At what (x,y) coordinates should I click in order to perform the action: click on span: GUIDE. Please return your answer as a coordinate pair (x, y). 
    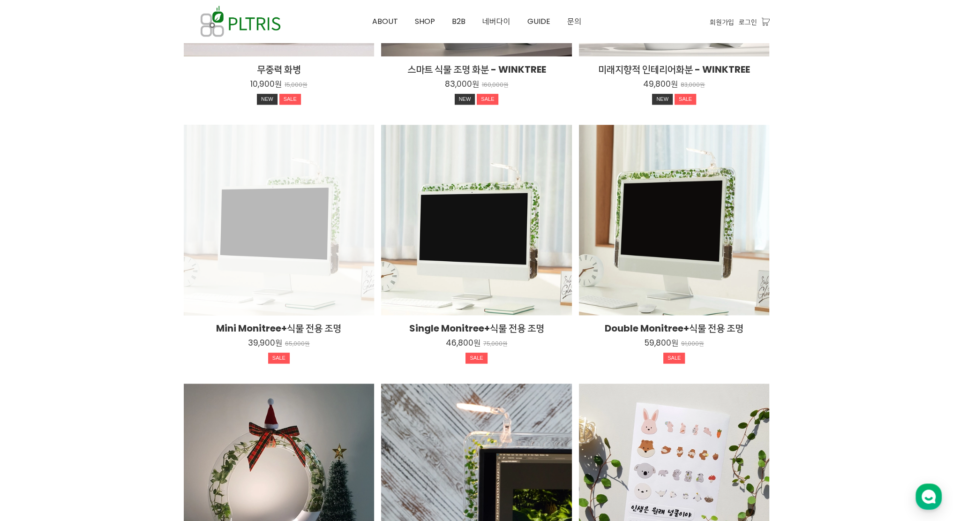
    Looking at the image, I should click on (538, 21).